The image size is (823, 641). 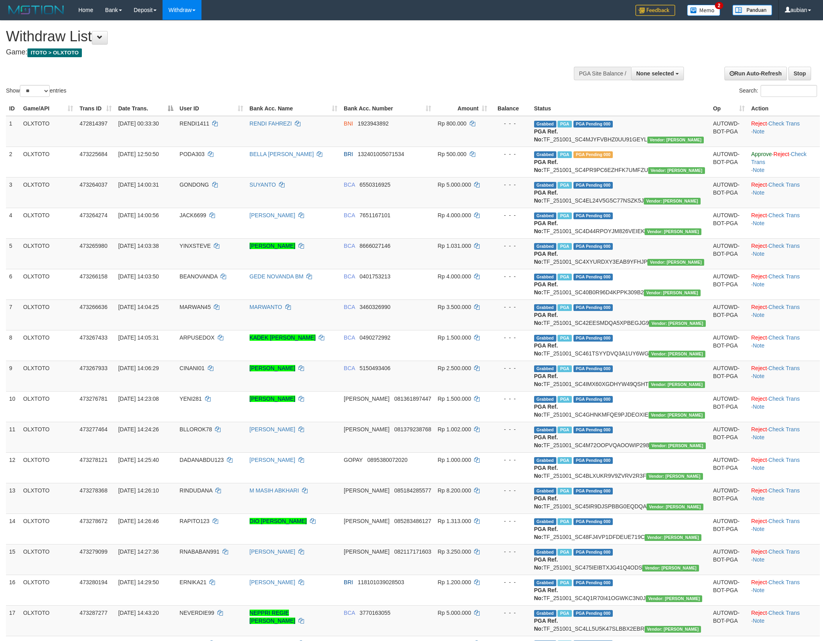 I want to click on div: PGA Site Balance /, so click(x=602, y=73).